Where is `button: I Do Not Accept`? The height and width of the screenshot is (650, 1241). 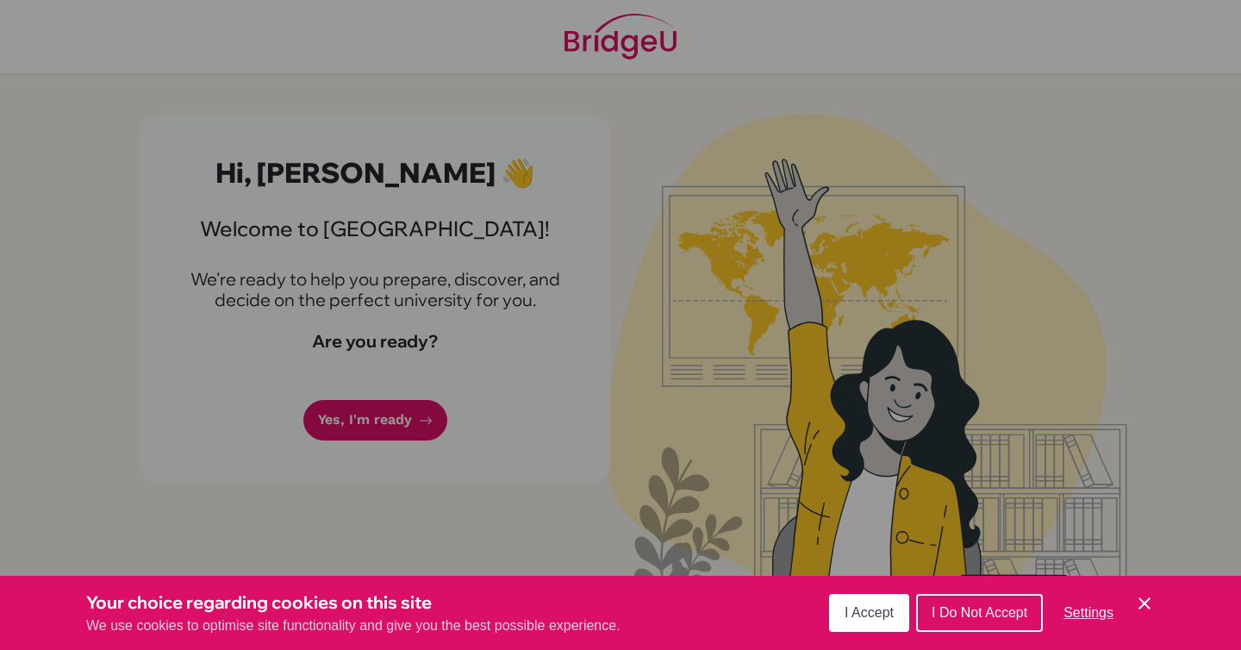
button: I Do Not Accept is located at coordinates (979, 613).